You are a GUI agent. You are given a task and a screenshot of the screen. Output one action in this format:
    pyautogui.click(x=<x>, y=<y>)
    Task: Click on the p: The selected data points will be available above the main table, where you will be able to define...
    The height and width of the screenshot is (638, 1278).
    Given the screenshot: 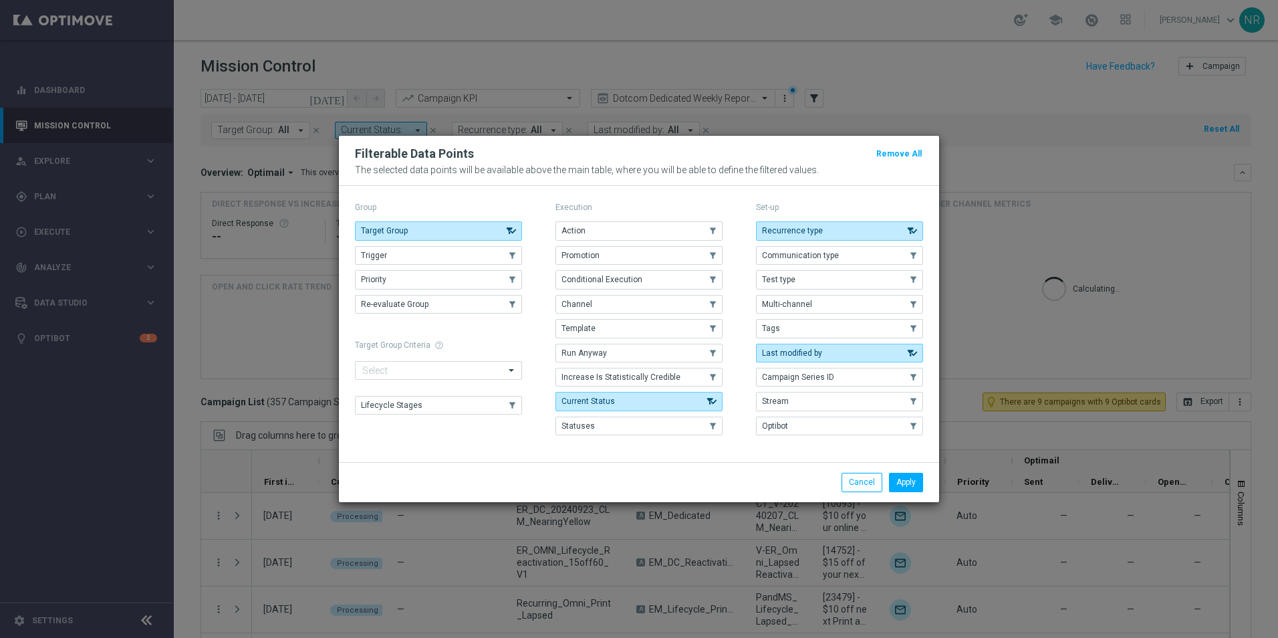 What is the action you would take?
    pyautogui.click(x=639, y=170)
    